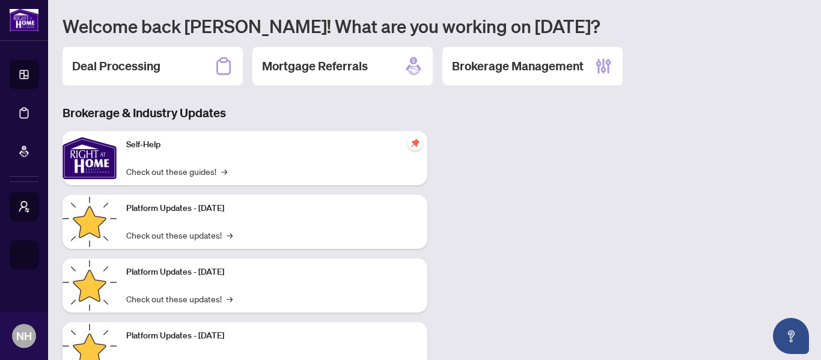  What do you see at coordinates (90, 158) in the screenshot?
I see `img: Self-Help` at bounding box center [90, 158].